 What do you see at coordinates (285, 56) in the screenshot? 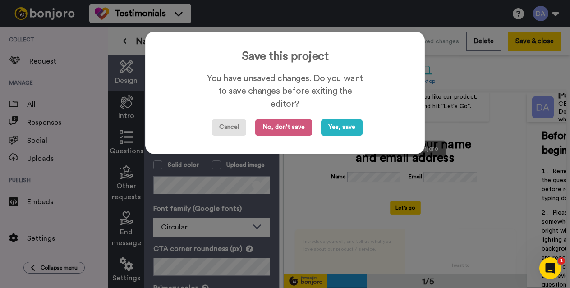
I see `h3: Save this project` at bounding box center [285, 56].